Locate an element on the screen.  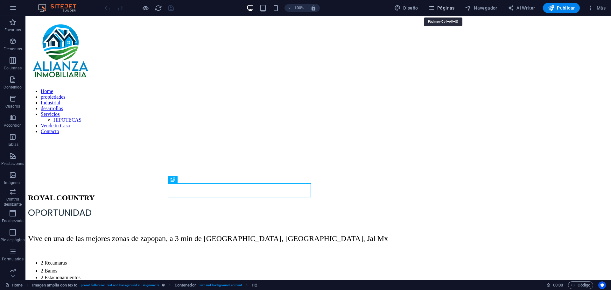
a: Haz clic para cancelar la selección y doble clic para abrir páginas is located at coordinates (14, 285).